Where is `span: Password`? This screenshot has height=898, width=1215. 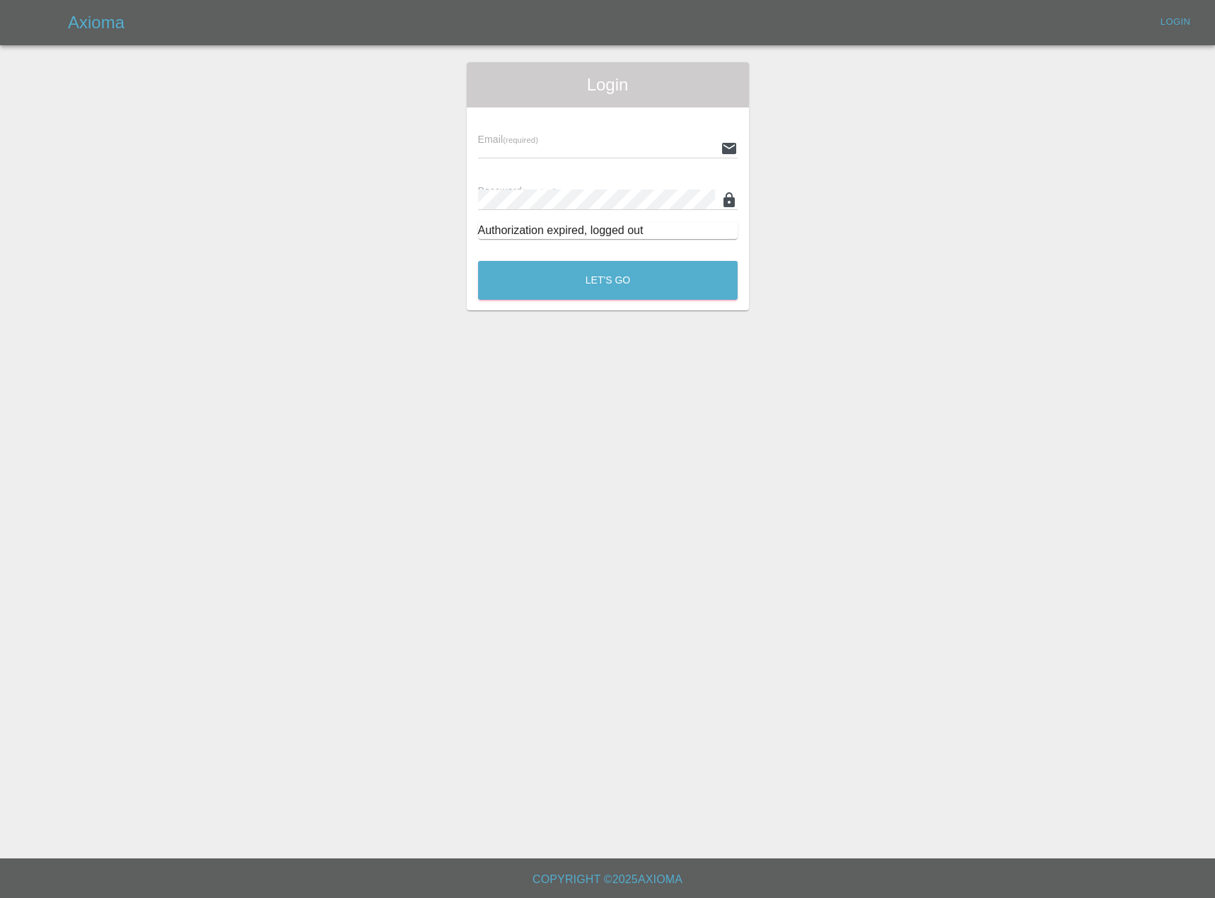 span: Password is located at coordinates (518, 191).